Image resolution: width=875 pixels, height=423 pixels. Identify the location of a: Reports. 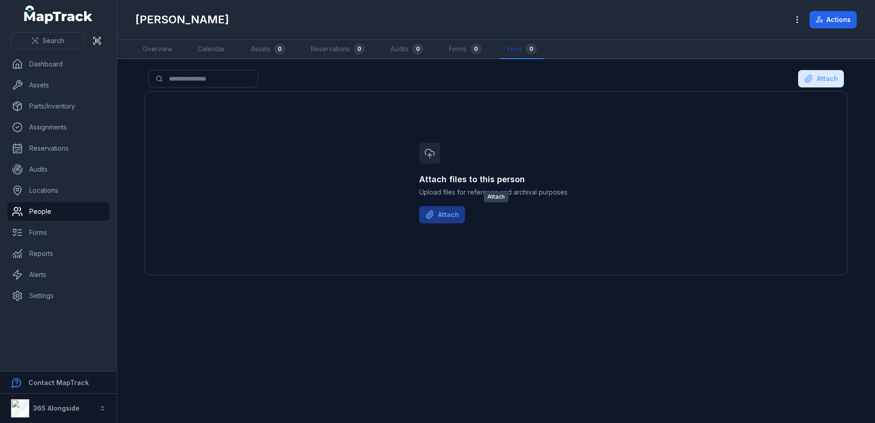
(58, 254).